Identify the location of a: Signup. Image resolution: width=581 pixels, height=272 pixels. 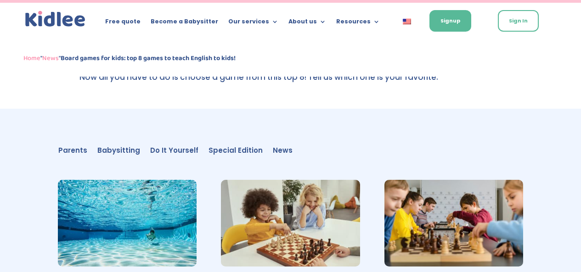
(450, 21).